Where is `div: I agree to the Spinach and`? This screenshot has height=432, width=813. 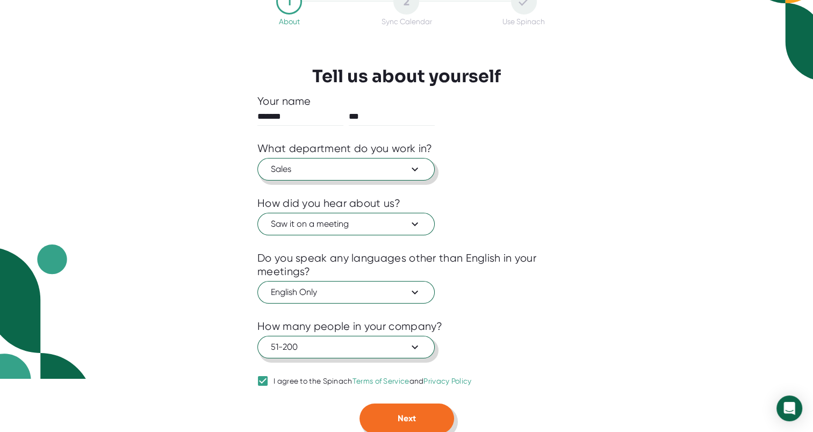
div: I agree to the Spinach and is located at coordinates (372, 382).